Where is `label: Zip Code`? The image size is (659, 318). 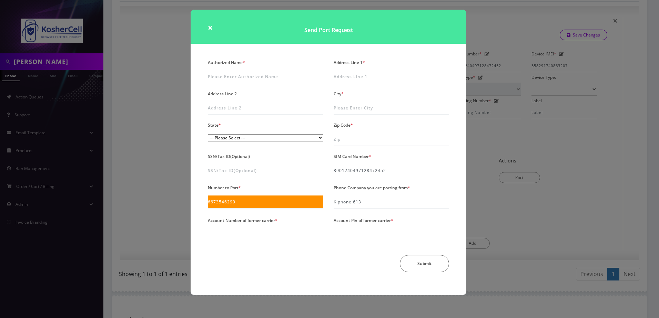
label: Zip Code is located at coordinates (343, 125).